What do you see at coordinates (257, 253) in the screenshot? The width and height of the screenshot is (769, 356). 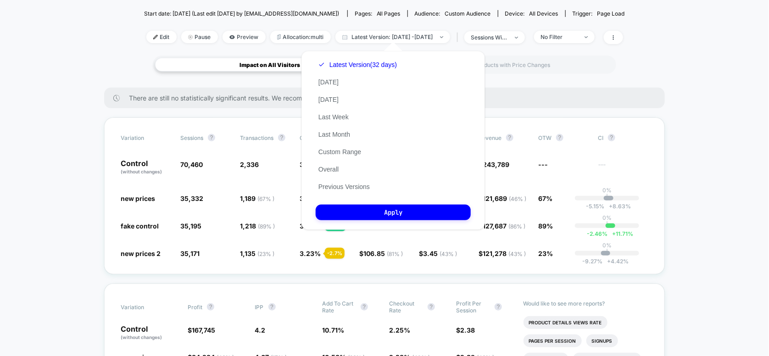 I see `span: 1,135` at bounding box center [257, 253].